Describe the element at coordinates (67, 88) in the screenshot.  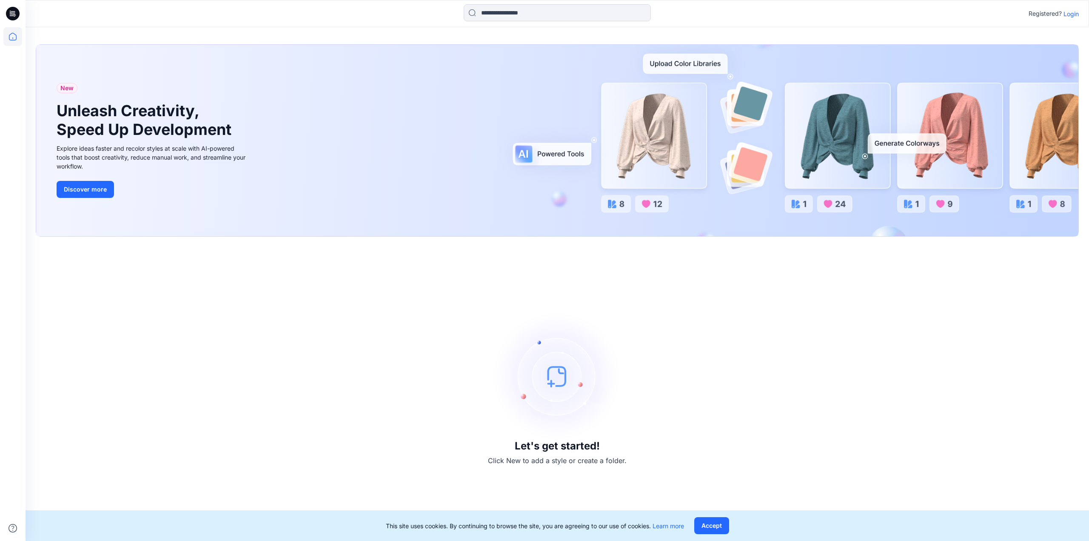
I see `span: New` at that location.